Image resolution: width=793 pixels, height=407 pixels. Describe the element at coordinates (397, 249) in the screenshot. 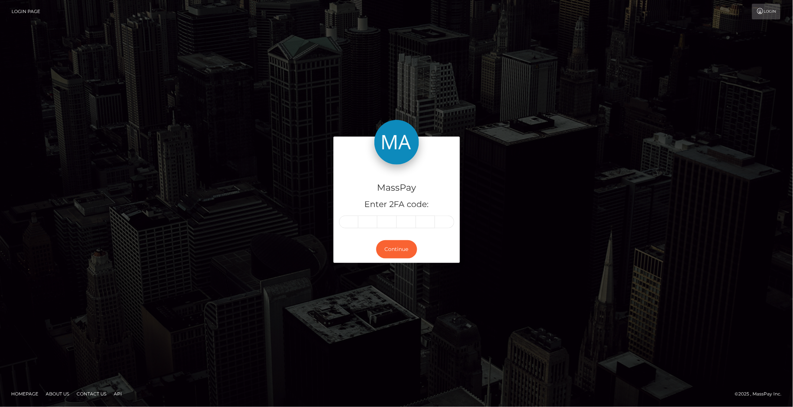

I see `button: Continue` at that location.